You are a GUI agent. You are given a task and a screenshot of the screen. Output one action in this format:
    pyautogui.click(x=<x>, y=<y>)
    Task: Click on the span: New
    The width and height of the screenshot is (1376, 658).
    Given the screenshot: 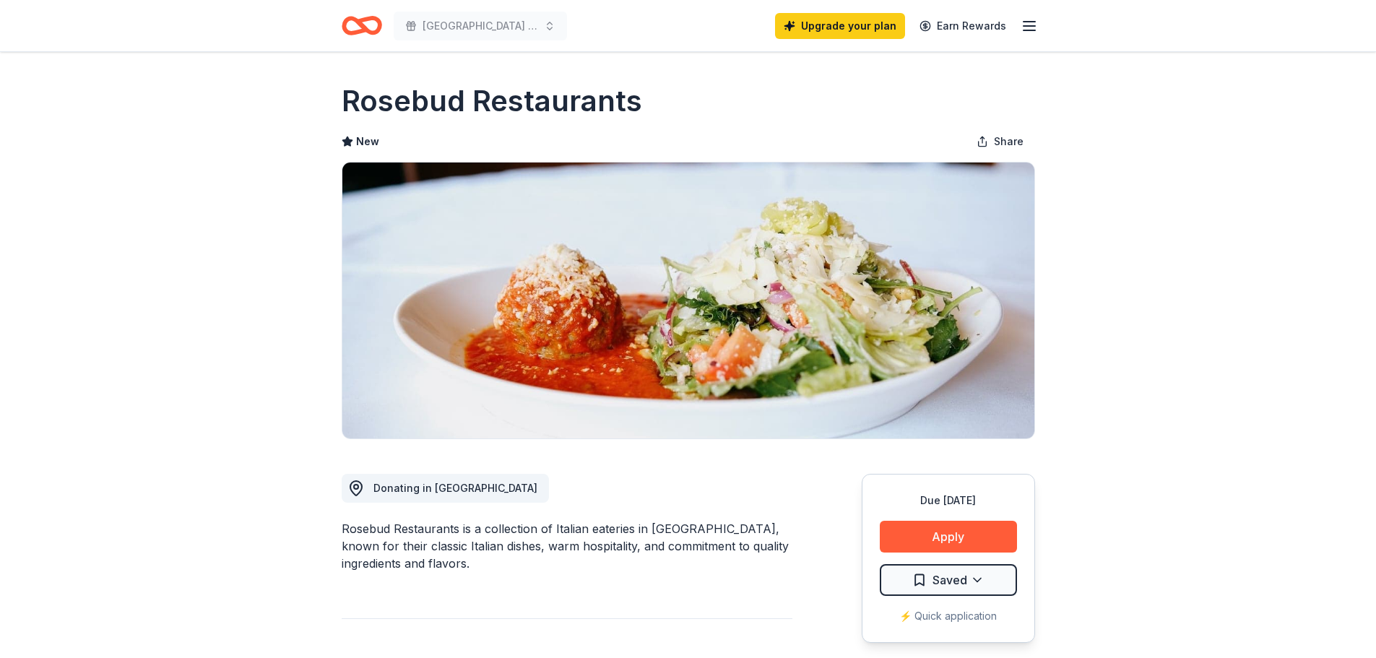 What is the action you would take?
    pyautogui.click(x=368, y=142)
    